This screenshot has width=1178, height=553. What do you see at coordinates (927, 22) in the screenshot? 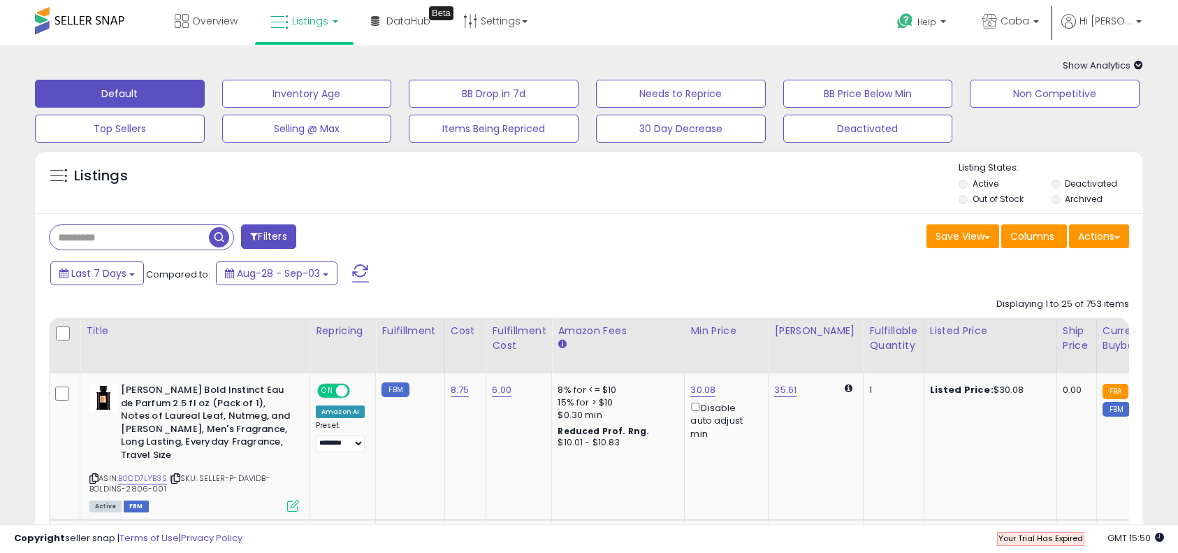
I see `span: Help` at bounding box center [927, 22].